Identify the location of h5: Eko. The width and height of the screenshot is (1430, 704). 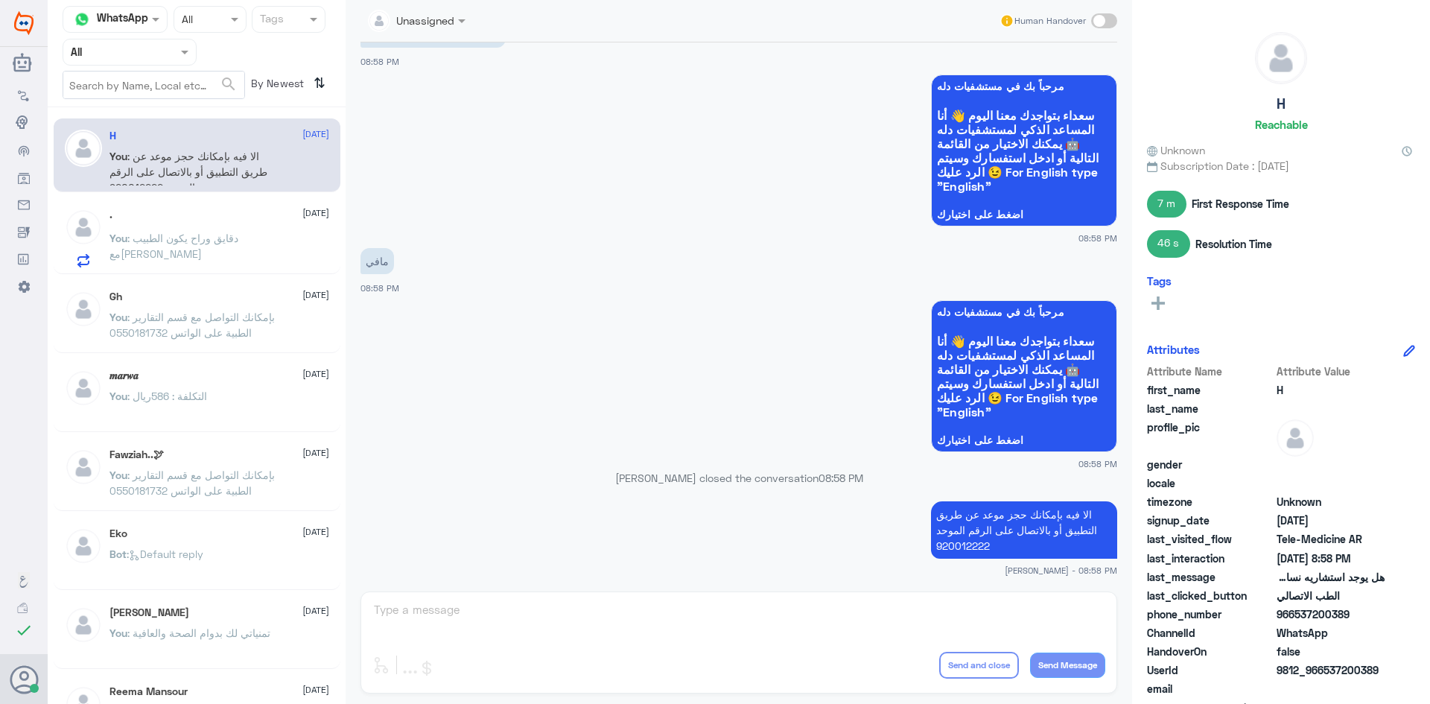
(118, 533).